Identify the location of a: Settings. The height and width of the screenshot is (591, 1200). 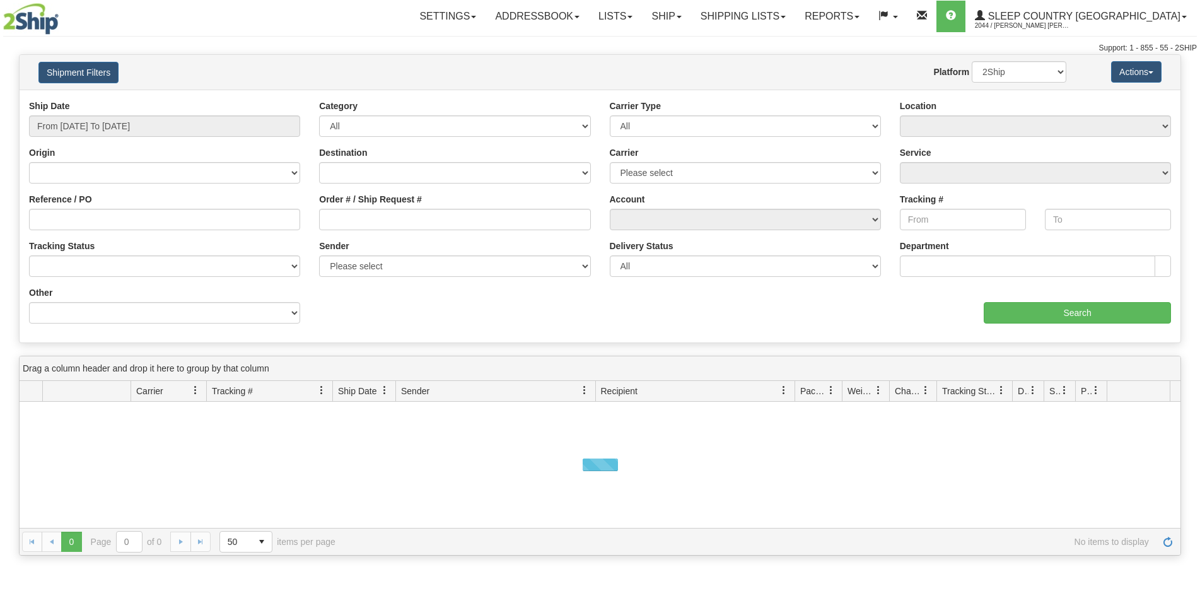
(448, 16).